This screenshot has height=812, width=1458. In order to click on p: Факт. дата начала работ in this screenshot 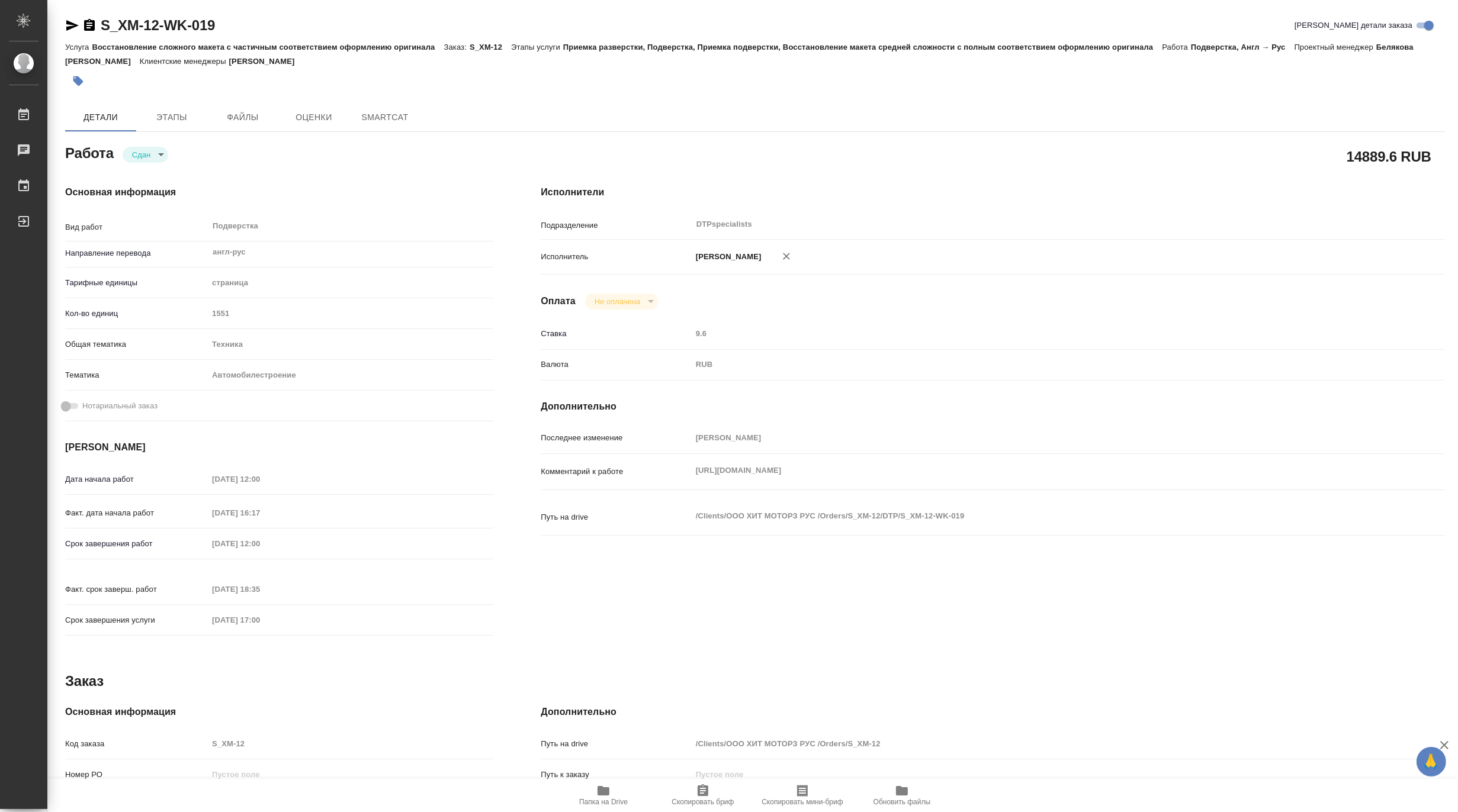, I will do `click(136, 513)`.